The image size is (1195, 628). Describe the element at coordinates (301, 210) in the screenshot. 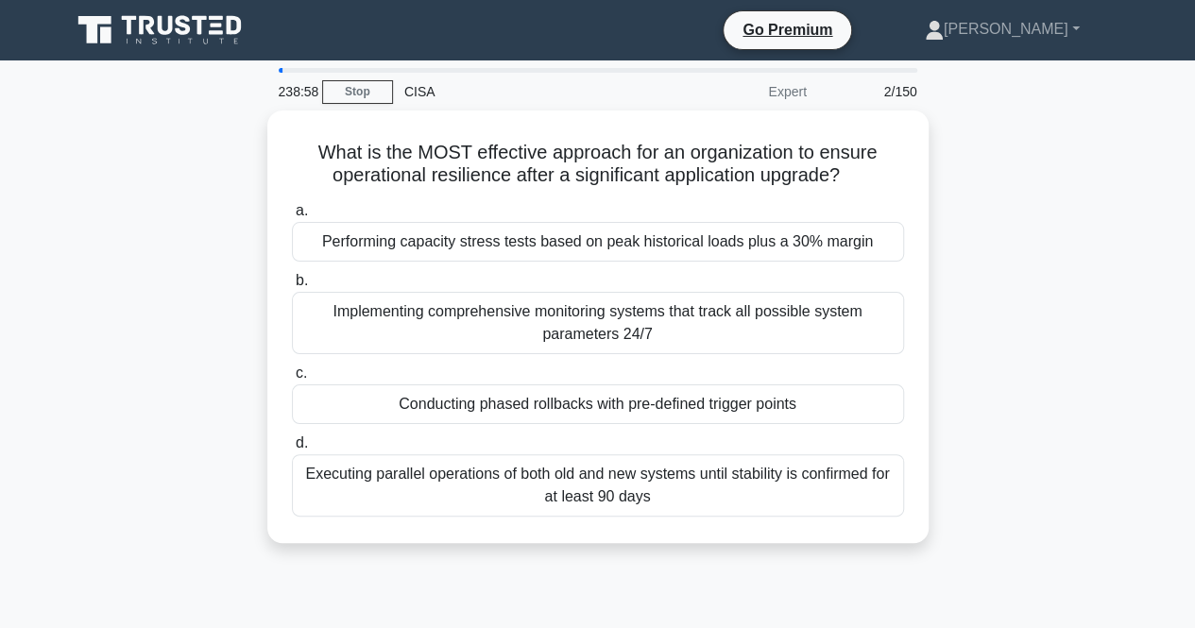

I see `span: a.` at that location.